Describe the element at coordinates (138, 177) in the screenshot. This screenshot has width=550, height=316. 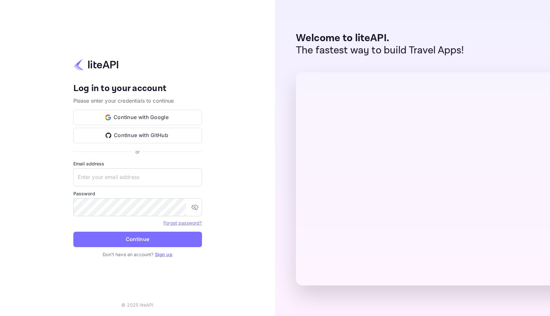
I see `input: Enter your email address` at that location.